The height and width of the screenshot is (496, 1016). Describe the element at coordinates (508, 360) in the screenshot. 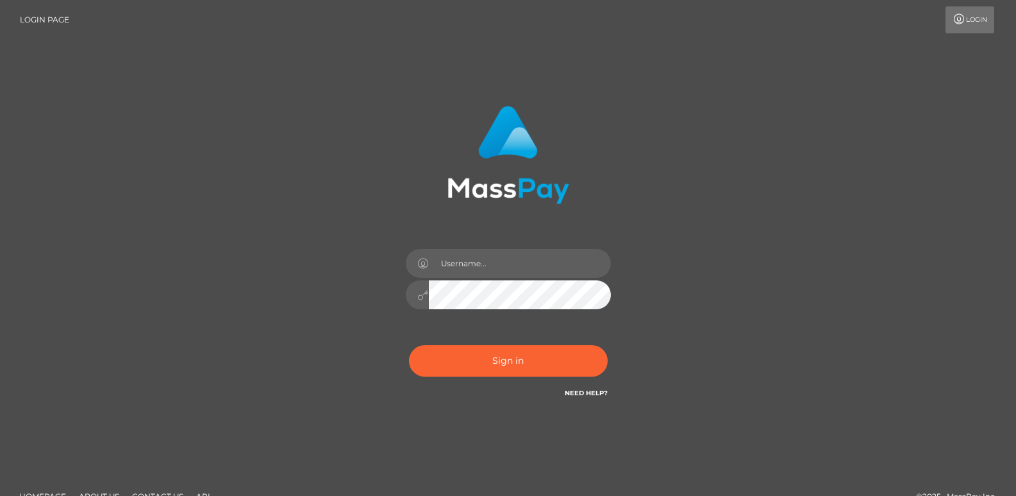

I see `button: Sign in` at that location.